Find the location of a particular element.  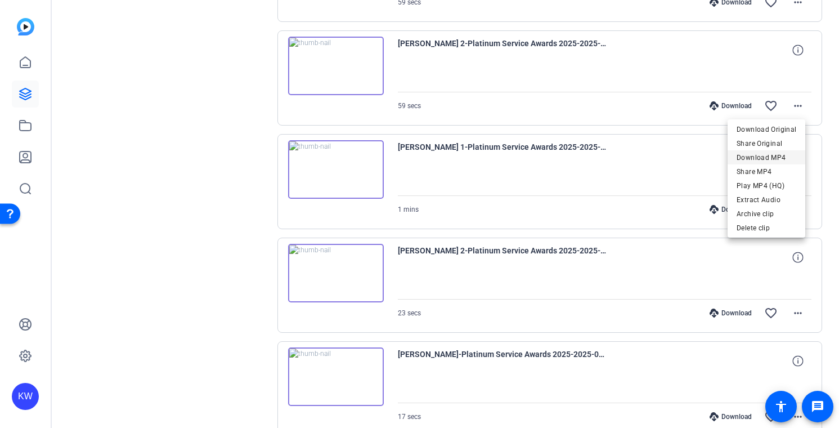

span: Download Original is located at coordinates (766, 129).